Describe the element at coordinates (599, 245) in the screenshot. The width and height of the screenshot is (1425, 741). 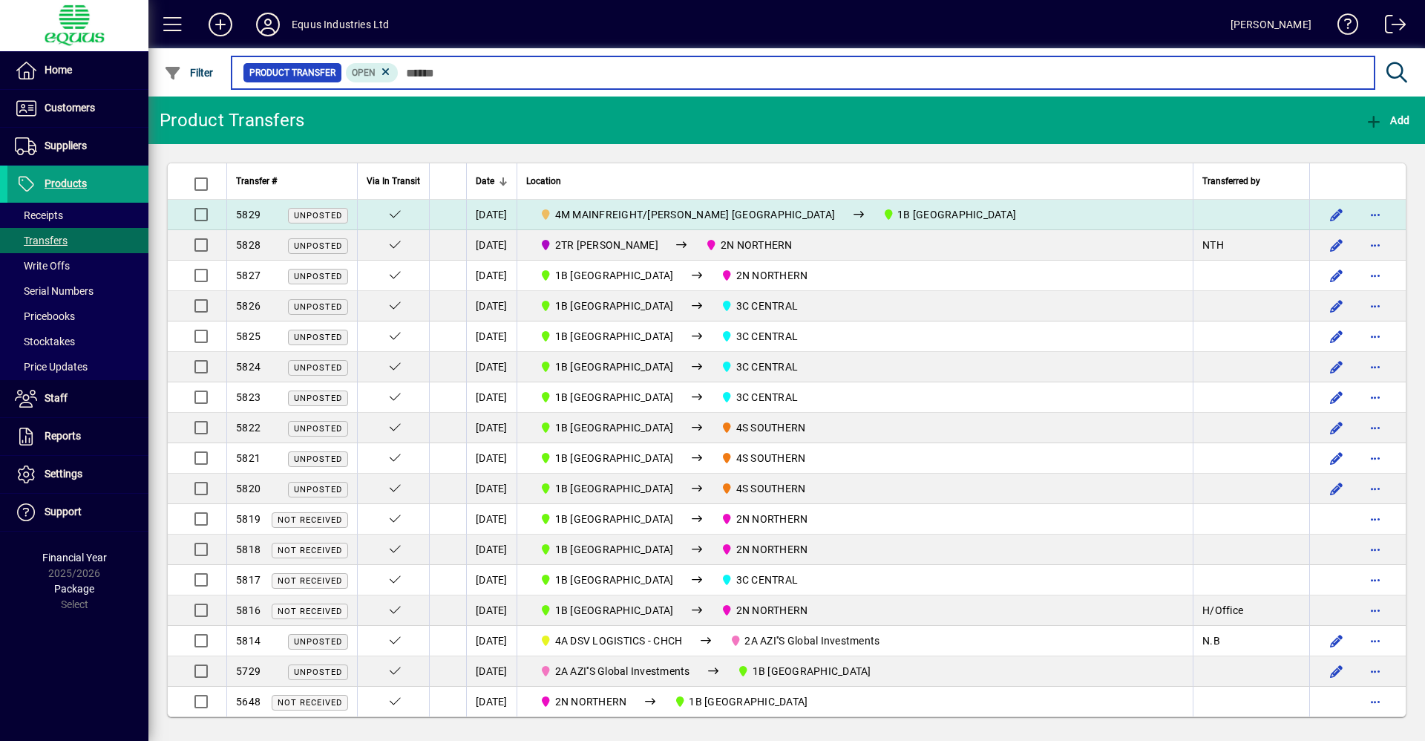
I see `span: 2TR TOM RYAN CARTAGE` at that location.